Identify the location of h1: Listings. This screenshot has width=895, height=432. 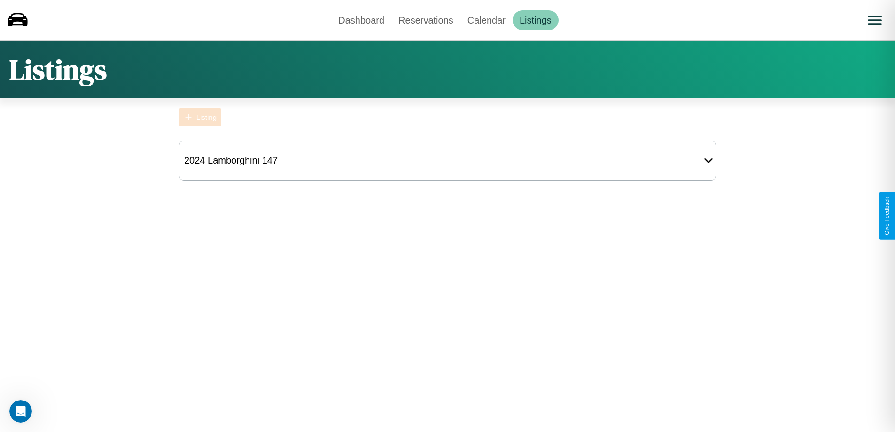
(58, 70).